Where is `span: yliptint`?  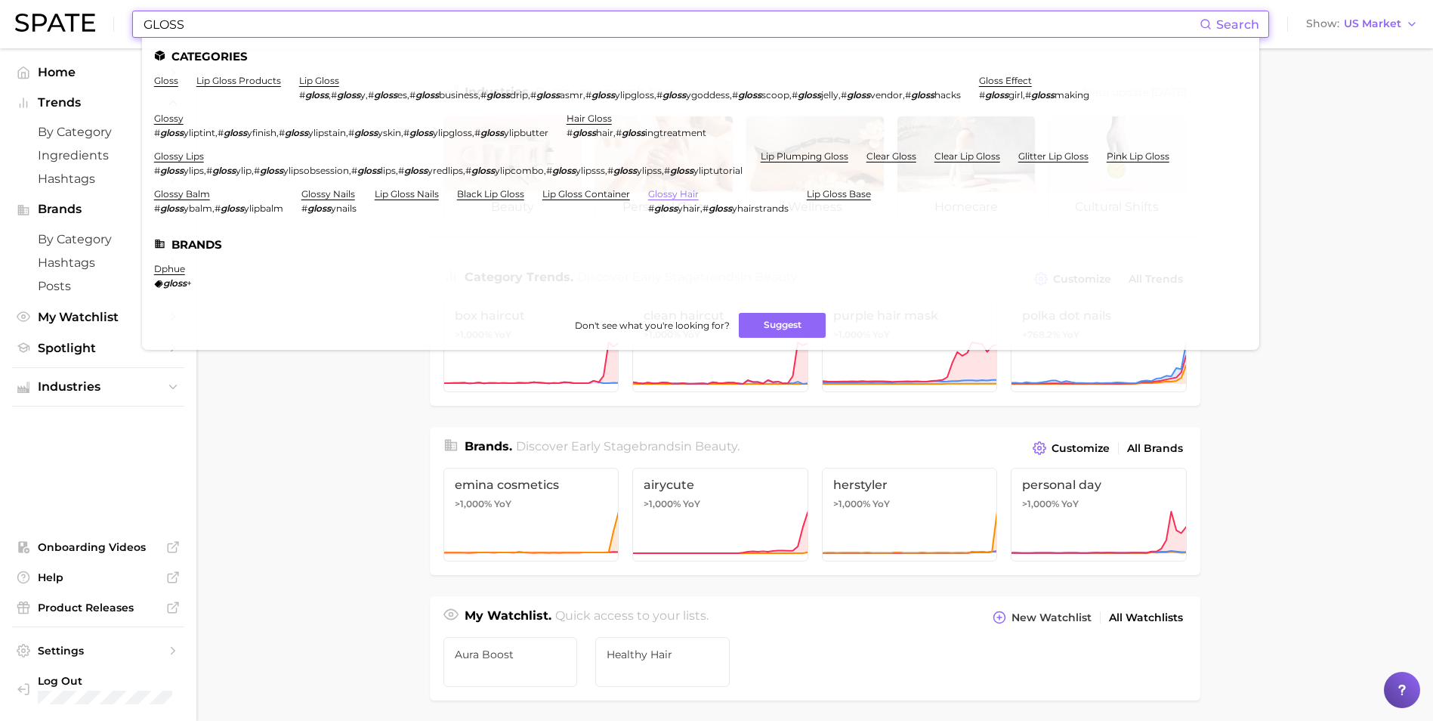 span: yliptint is located at coordinates (199, 132).